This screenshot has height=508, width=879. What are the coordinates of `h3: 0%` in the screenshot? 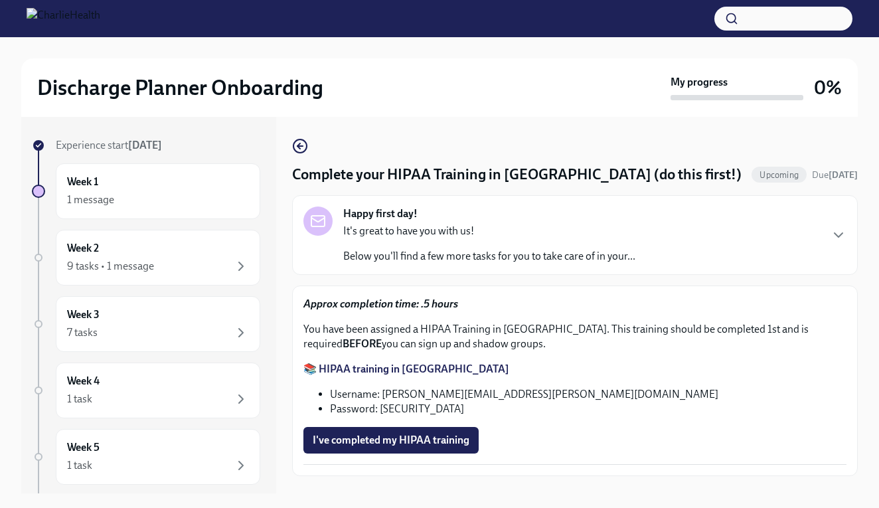 It's located at (827, 88).